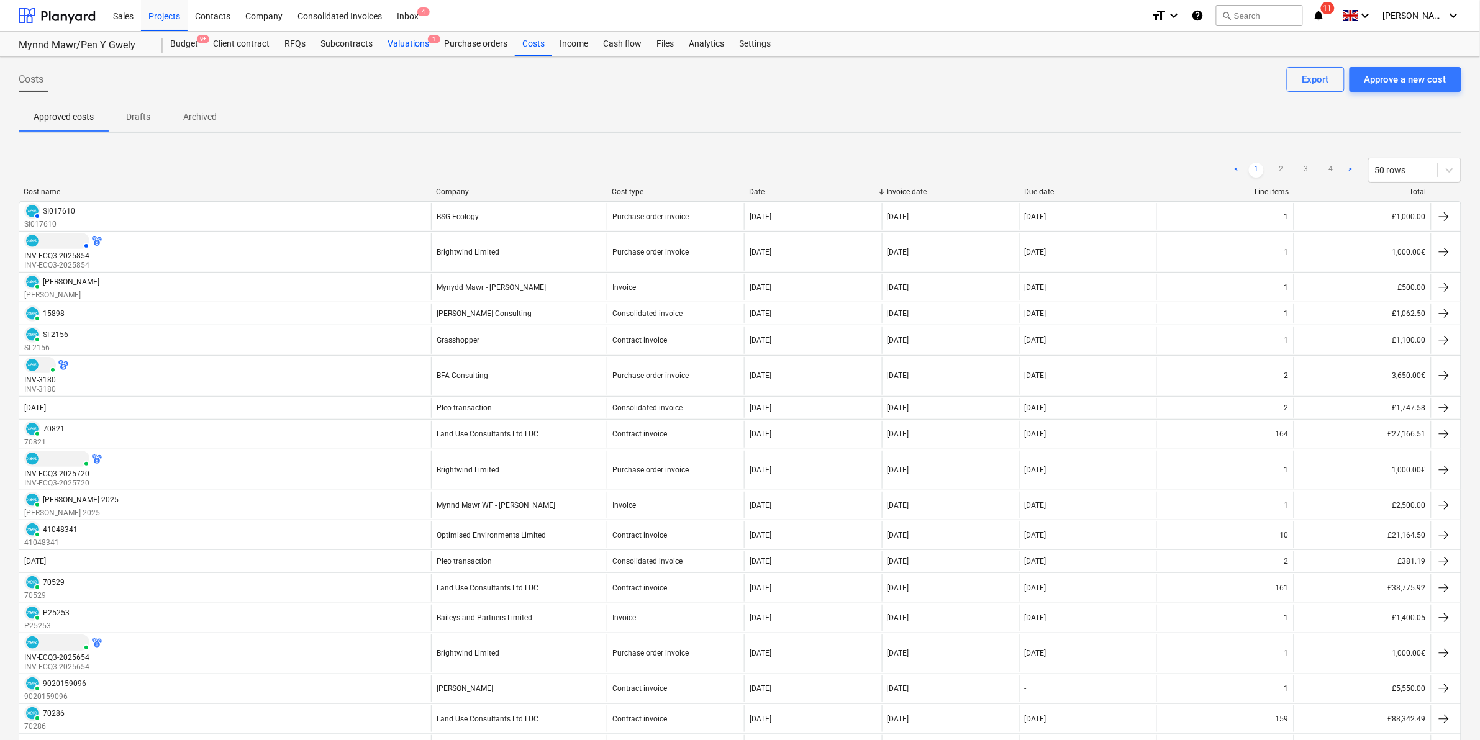  I want to click on div: Cost name, so click(225, 192).